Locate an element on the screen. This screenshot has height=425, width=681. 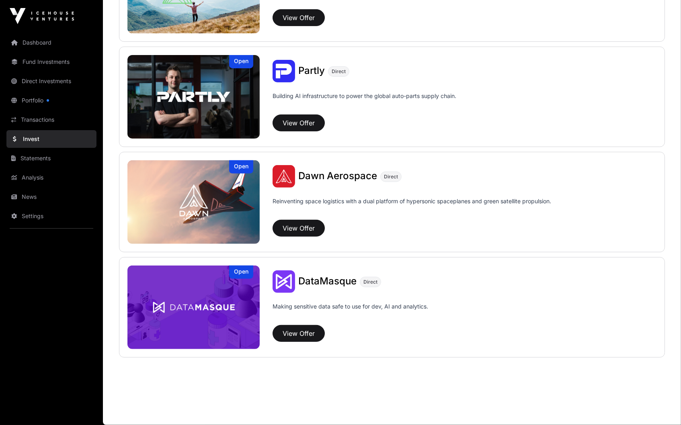
img: Icehouse Ventures Logo is located at coordinates (42, 16).